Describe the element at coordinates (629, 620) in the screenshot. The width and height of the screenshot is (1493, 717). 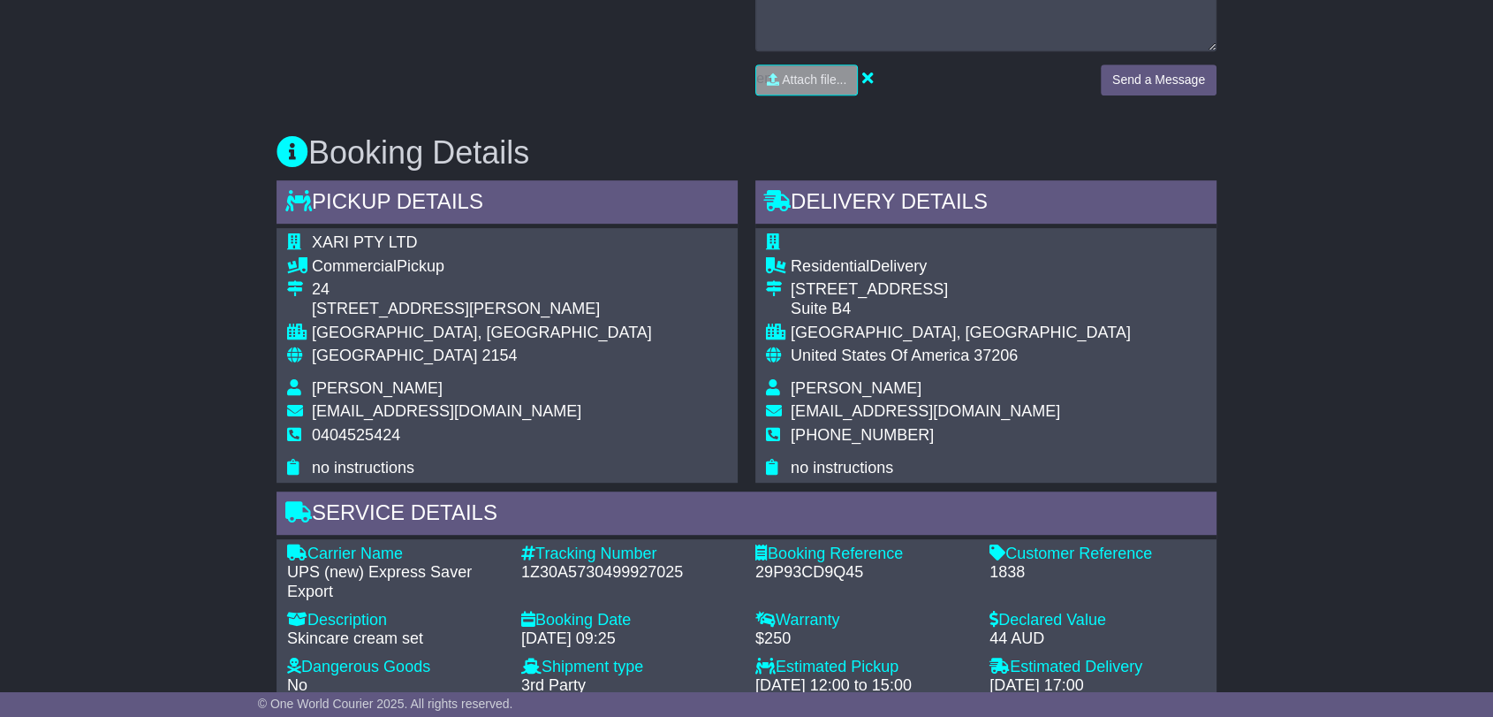
I see `div: Booking Date` at that location.